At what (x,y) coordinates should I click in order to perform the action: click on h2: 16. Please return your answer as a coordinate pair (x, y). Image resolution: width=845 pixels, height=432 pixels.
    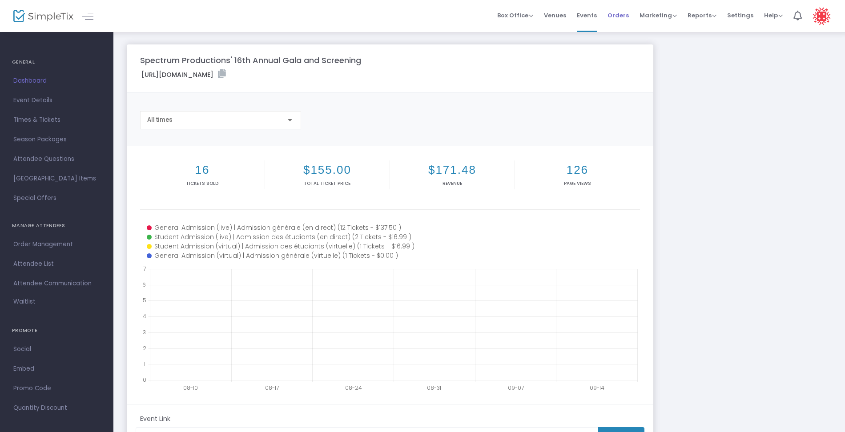
    Looking at the image, I should click on (202, 170).